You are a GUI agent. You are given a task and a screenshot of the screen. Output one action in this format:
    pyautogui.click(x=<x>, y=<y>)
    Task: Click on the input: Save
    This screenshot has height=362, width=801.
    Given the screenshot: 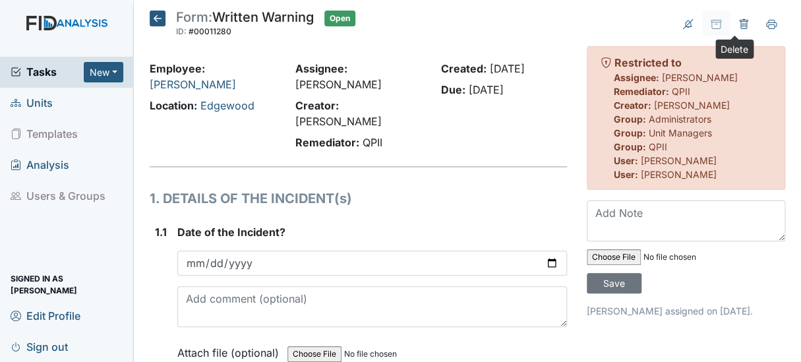 What is the action you would take?
    pyautogui.click(x=613, y=283)
    